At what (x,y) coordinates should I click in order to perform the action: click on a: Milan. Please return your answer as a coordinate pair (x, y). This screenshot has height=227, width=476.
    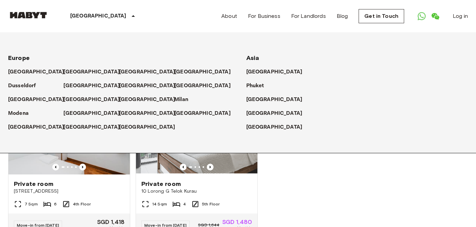
    Looking at the image, I should click on (184, 100).